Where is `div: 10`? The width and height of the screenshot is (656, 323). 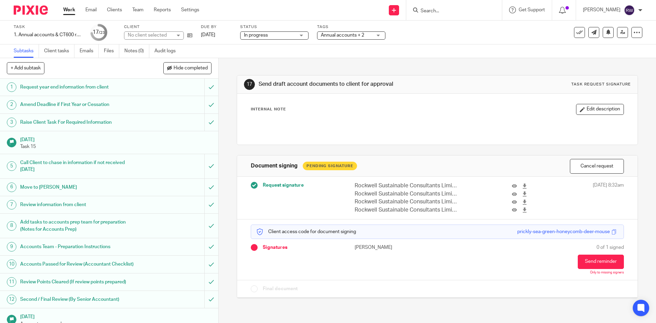
div: 10 is located at coordinates (12, 264).